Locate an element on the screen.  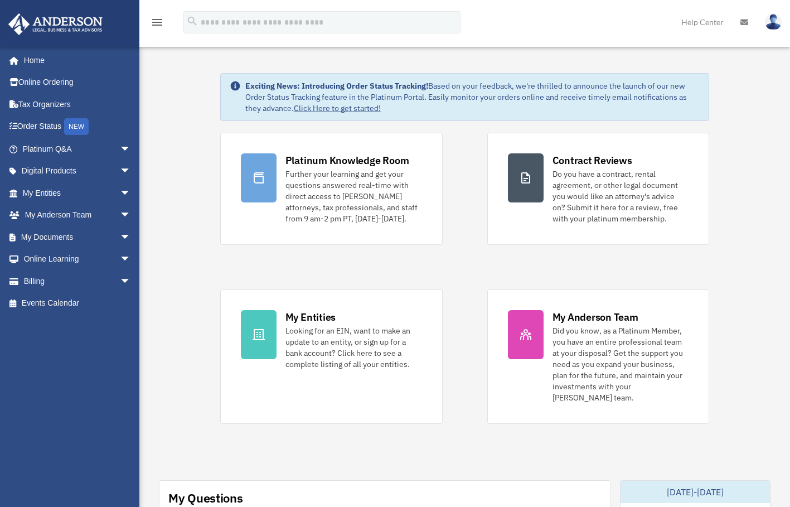
a: My Entitiesarrow_drop_down is located at coordinates (78, 193).